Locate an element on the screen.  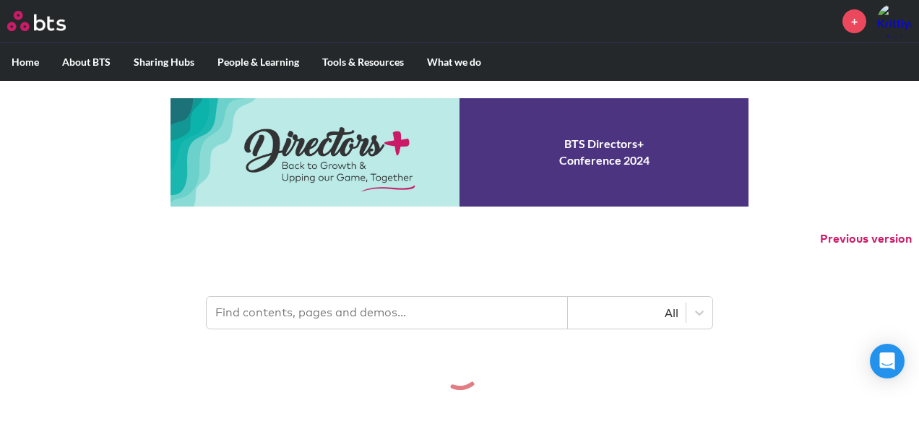
label: Sharing Hubs is located at coordinates (164, 62).